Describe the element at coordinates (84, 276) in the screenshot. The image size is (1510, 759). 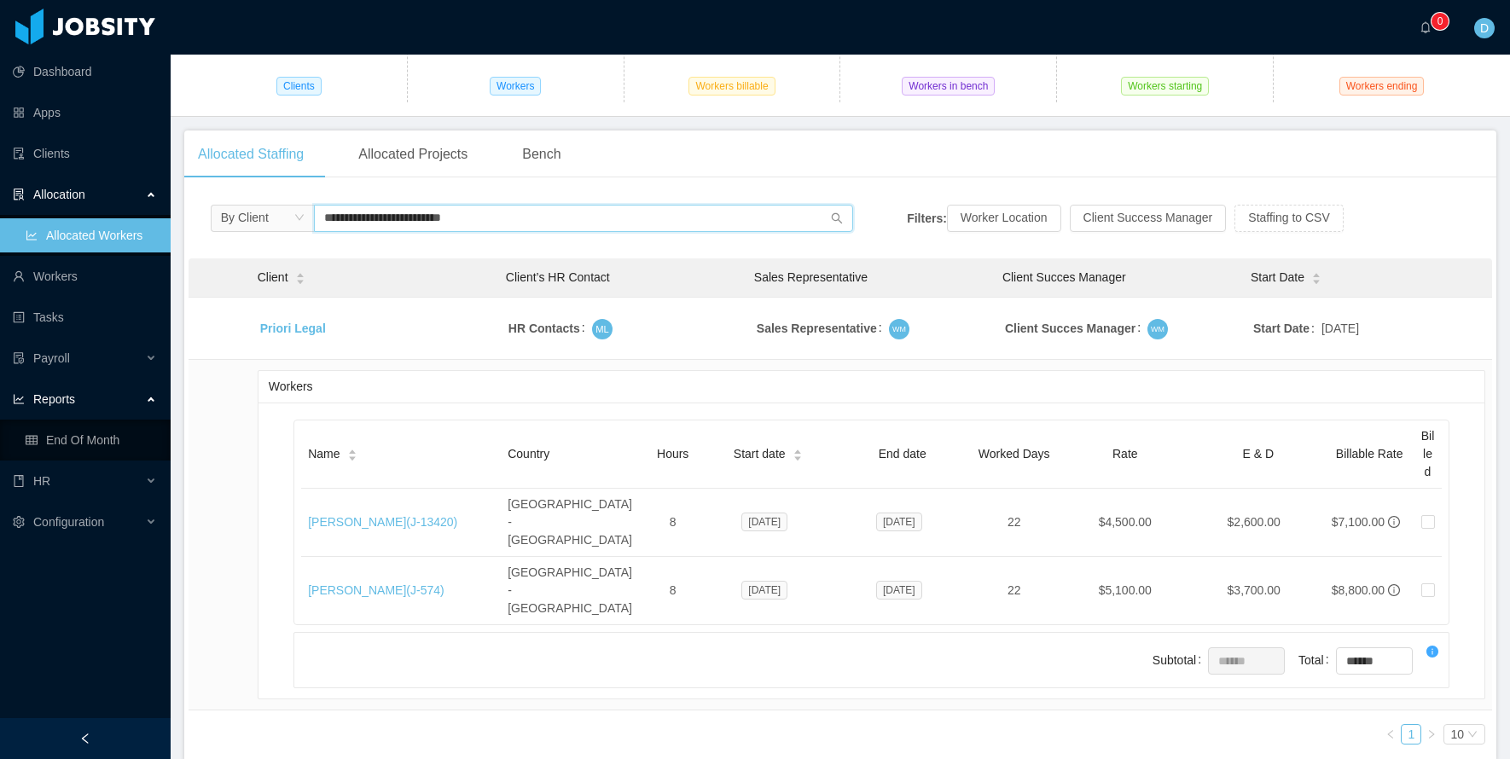
I see `a: icon: userWorkers` at that location.